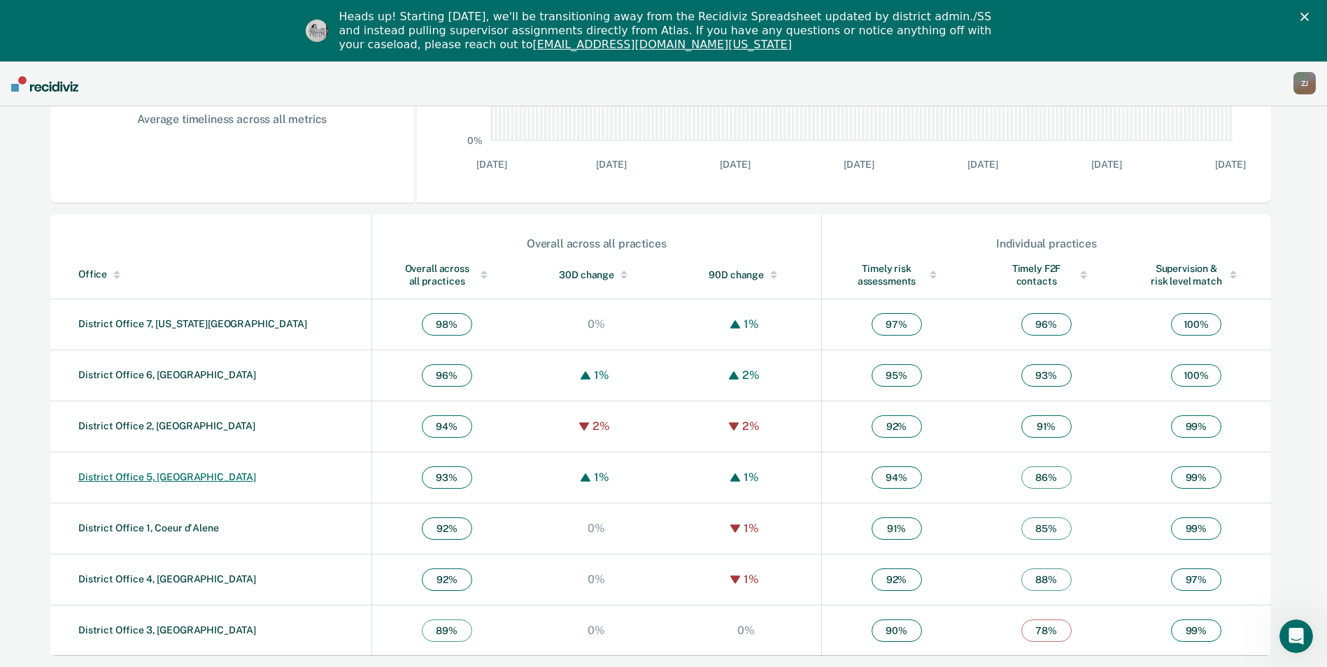 Image resolution: width=1327 pixels, height=667 pixels. Describe the element at coordinates (1196, 275) in the screenshot. I see `div: Supervision & risk level match` at that location.